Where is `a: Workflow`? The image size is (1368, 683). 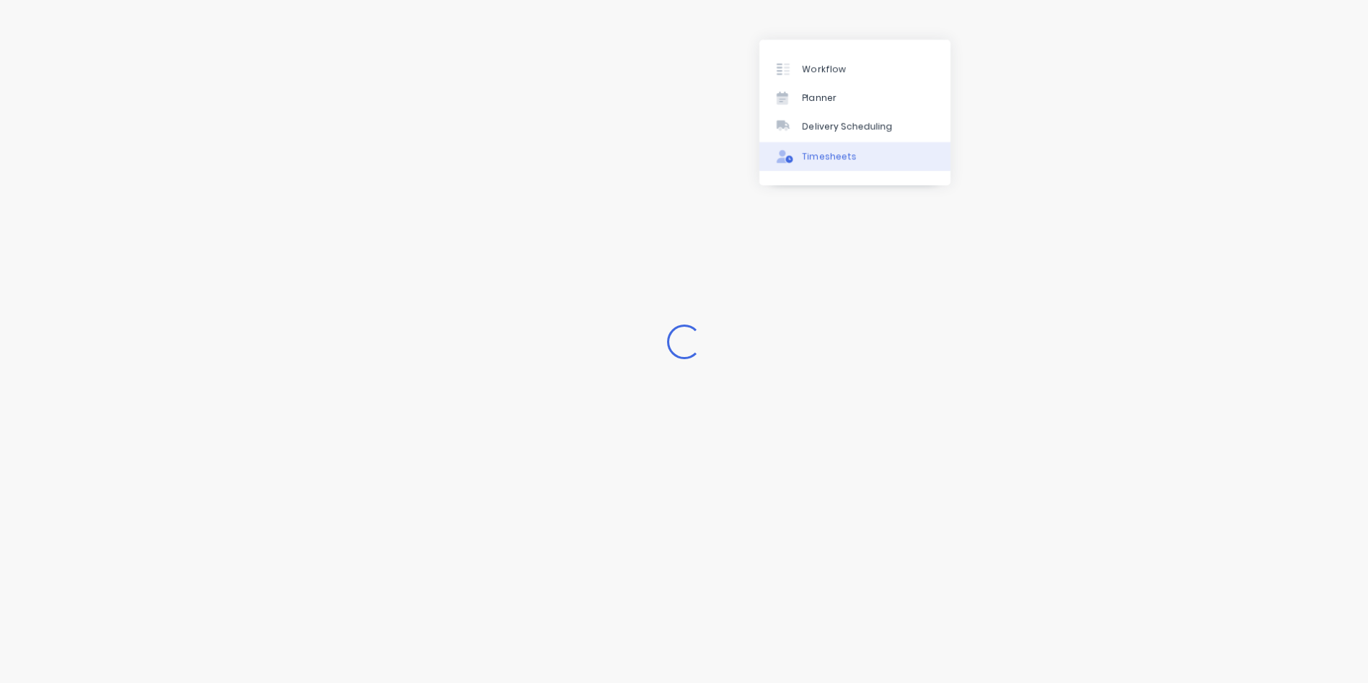
a: Workflow is located at coordinates (854, 69).